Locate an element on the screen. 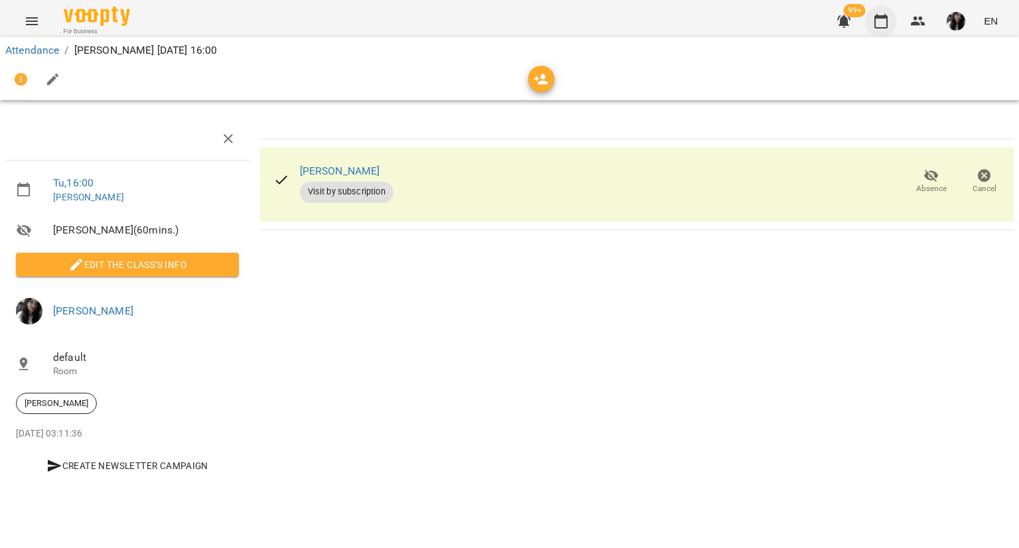  span: EN is located at coordinates (990, 21).